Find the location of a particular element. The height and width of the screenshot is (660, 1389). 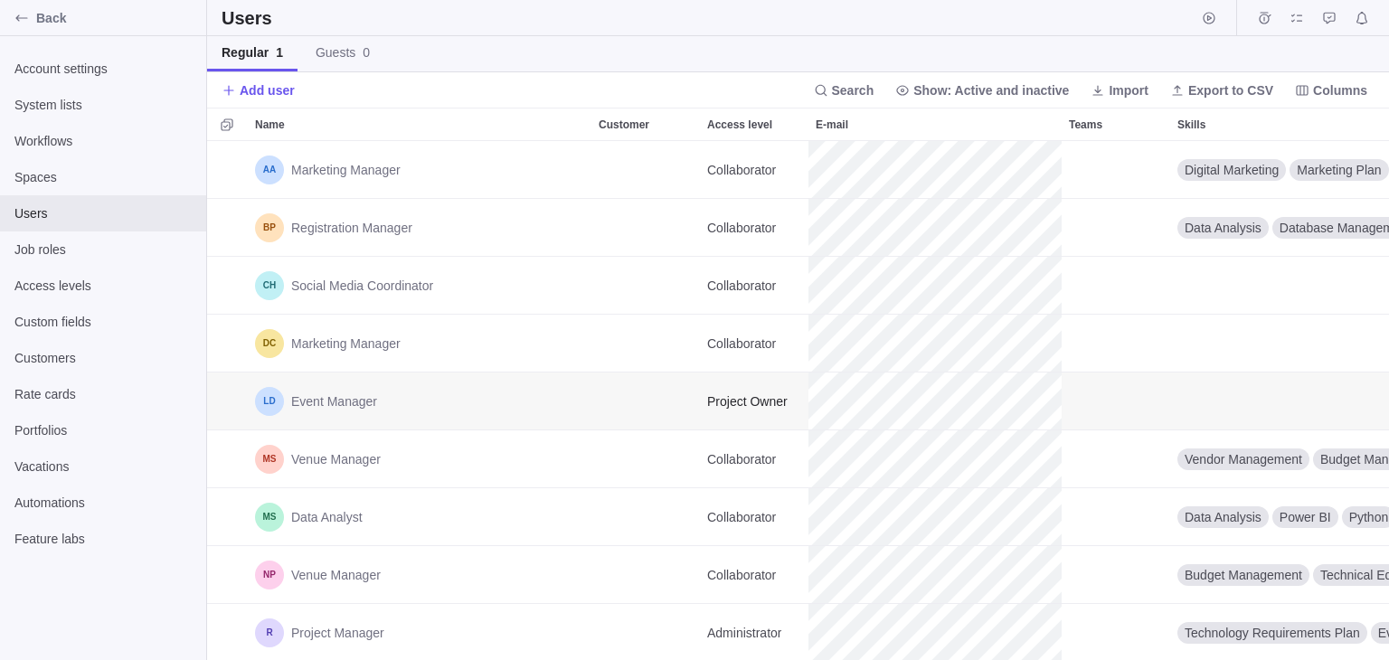

a: Time logs is located at coordinates (1264, 21).